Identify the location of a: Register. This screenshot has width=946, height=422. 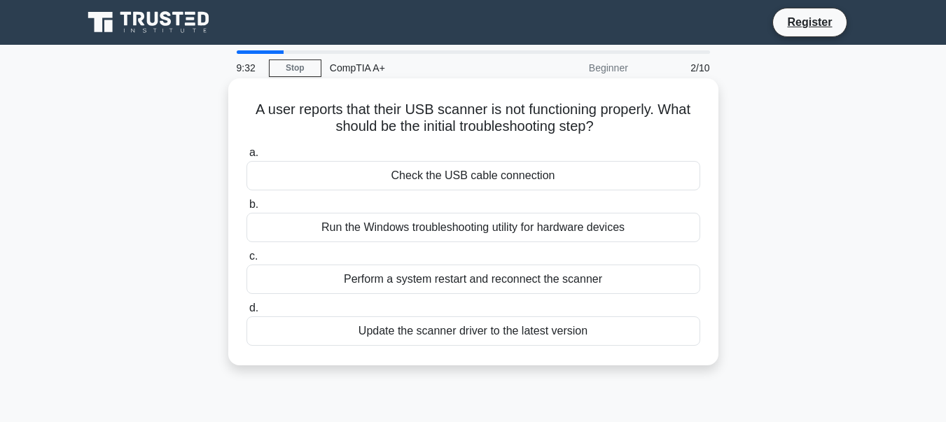
(810, 22).